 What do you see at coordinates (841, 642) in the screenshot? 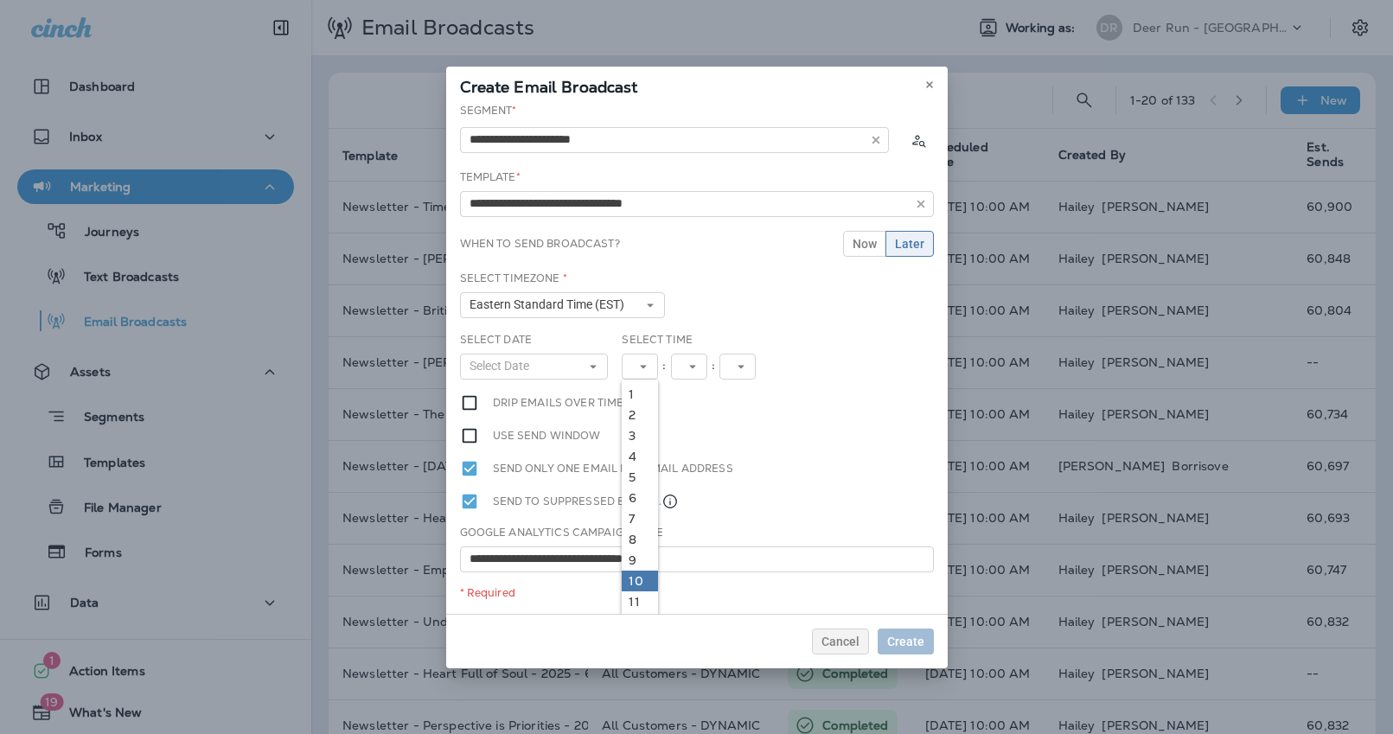
I see `button: Cancel` at bounding box center [841, 642].